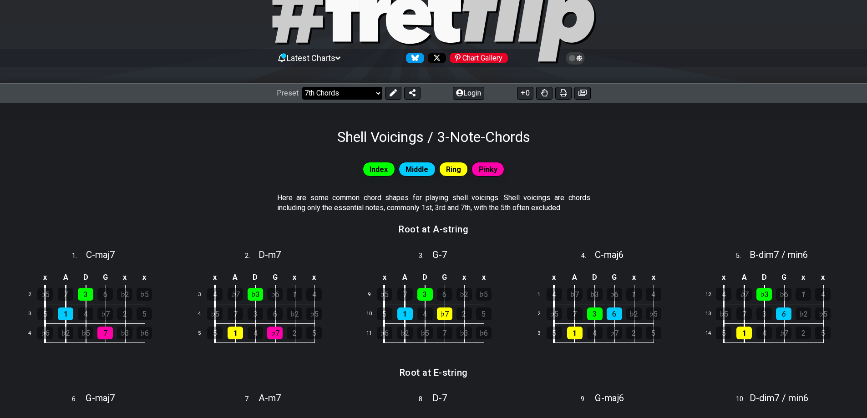  I want to click on span: 8 ., so click(425, 399).